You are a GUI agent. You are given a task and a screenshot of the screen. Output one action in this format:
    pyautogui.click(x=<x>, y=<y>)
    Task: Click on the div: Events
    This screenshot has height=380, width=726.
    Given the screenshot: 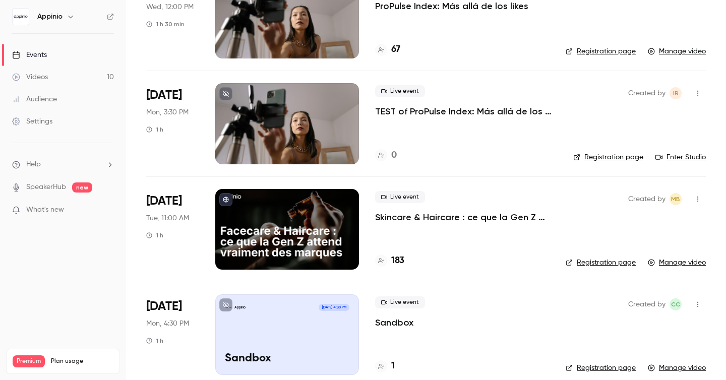 What is the action you would take?
    pyautogui.click(x=29, y=55)
    